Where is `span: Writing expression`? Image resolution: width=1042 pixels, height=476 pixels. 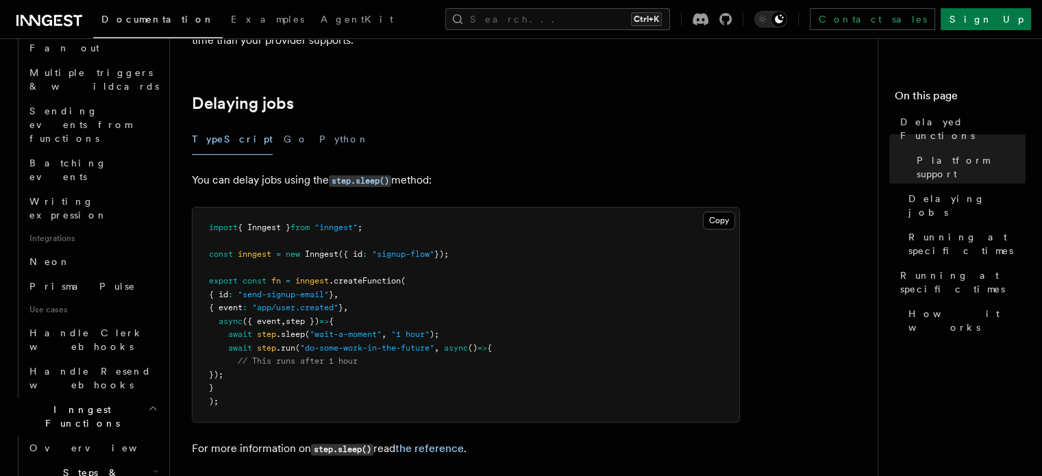 span: Writing expression is located at coordinates (69, 208).